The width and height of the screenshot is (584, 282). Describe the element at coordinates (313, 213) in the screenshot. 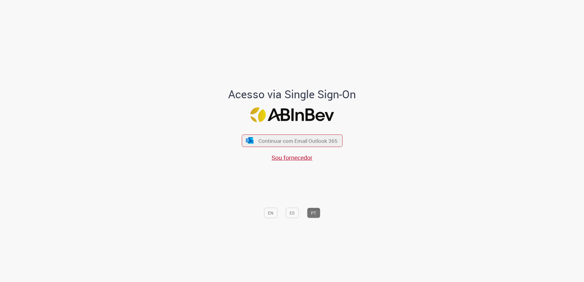

I see `button: PT` at that location.